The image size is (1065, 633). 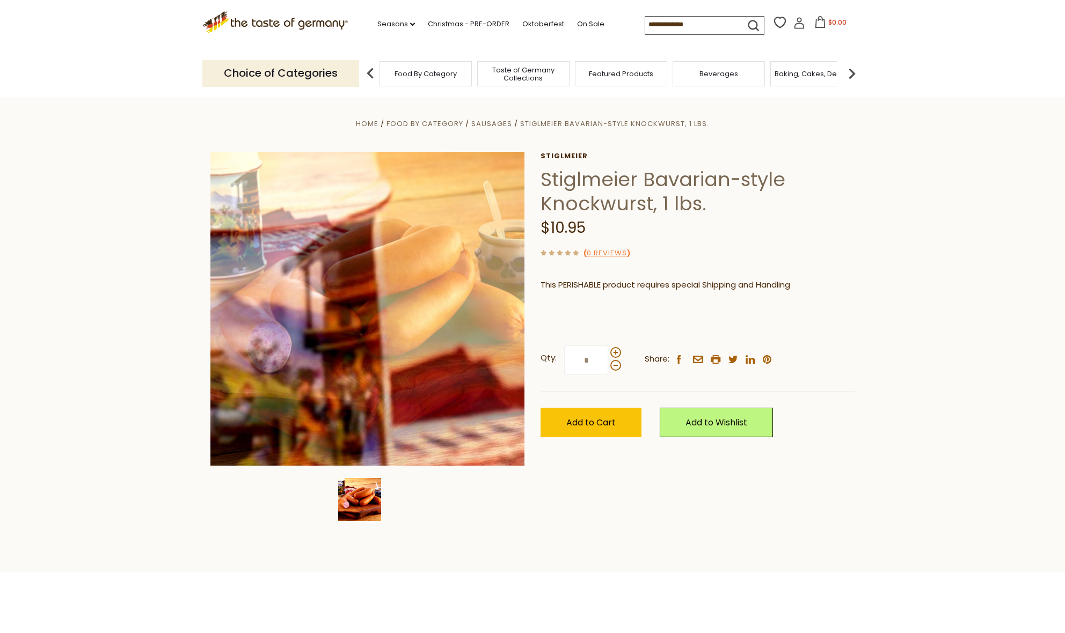 What do you see at coordinates (697, 285) in the screenshot?
I see `p: This PERISHABLE product requires special Shipping and Handling` at bounding box center [697, 285].